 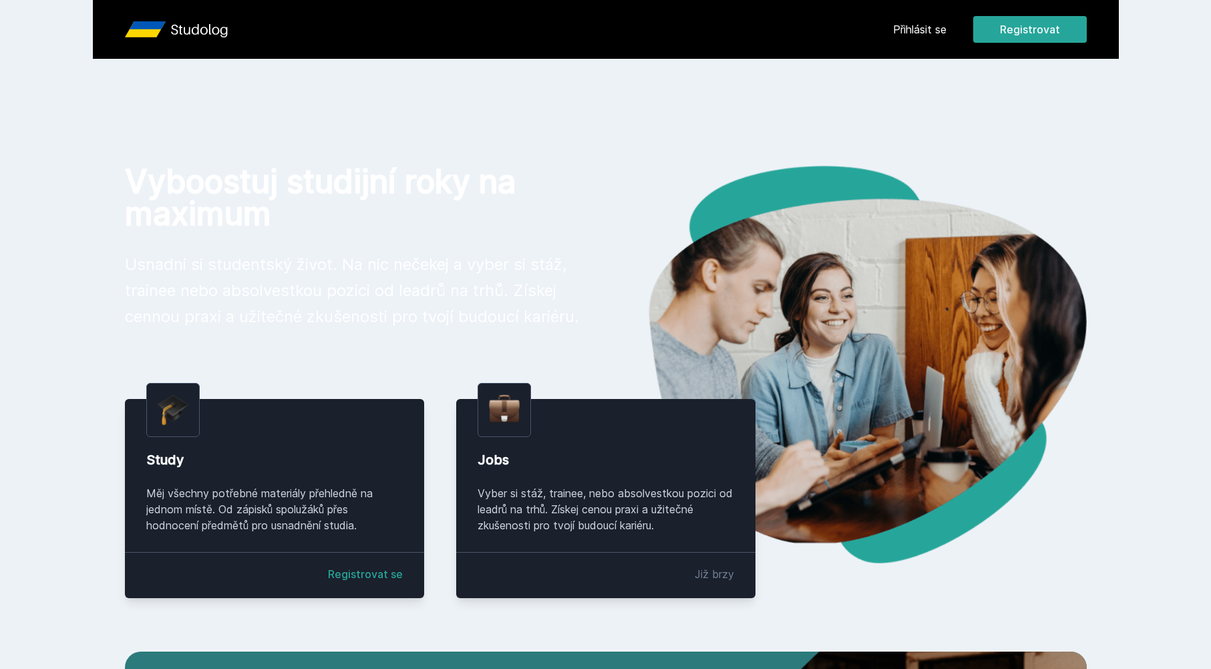 I want to click on a: Přihlásit se, so click(x=920, y=29).